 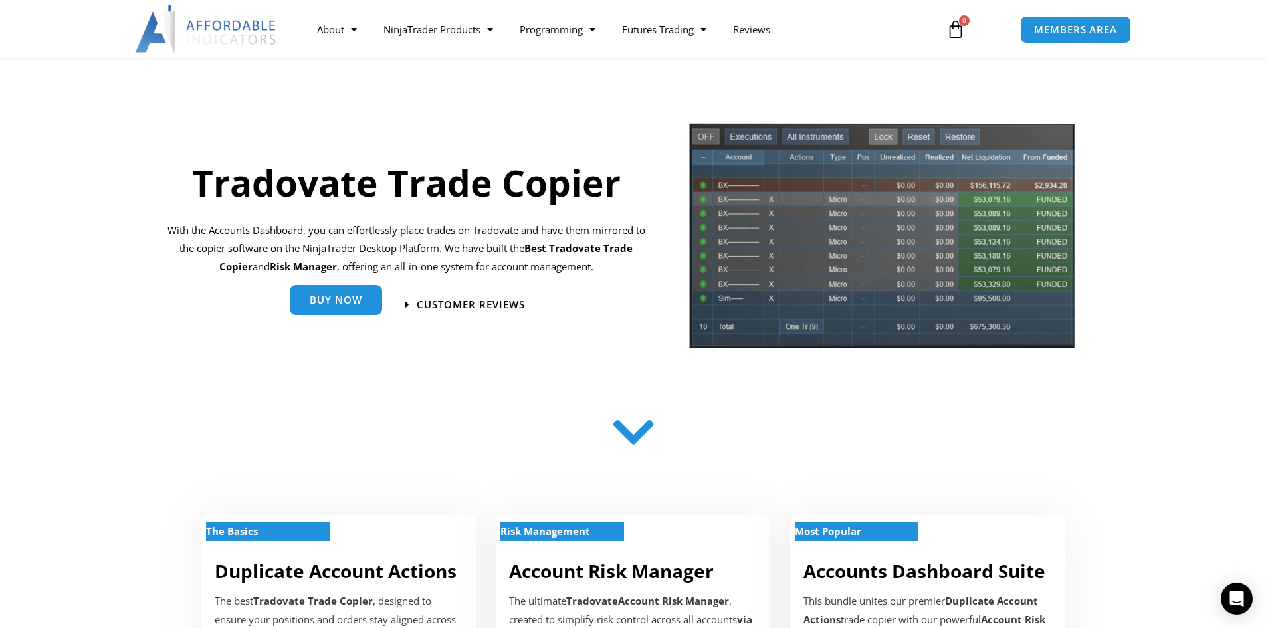 What do you see at coordinates (921, 610) in the screenshot?
I see `strong: Duplicate Account Actions` at bounding box center [921, 610].